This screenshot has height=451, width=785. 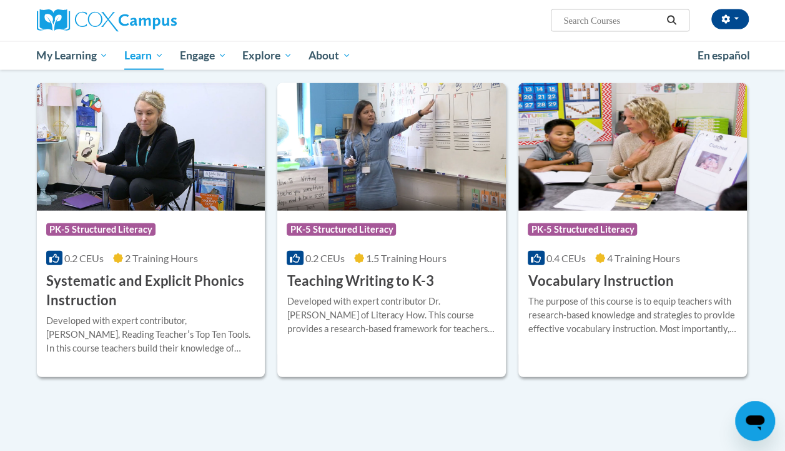 What do you see at coordinates (633, 230) in the screenshot?
I see `a: Course LogoPK-5 Structured Literacy0.4 CEUs4 Training Hours Vocabulary InstructionThe purpose of ...` at bounding box center [633, 230].